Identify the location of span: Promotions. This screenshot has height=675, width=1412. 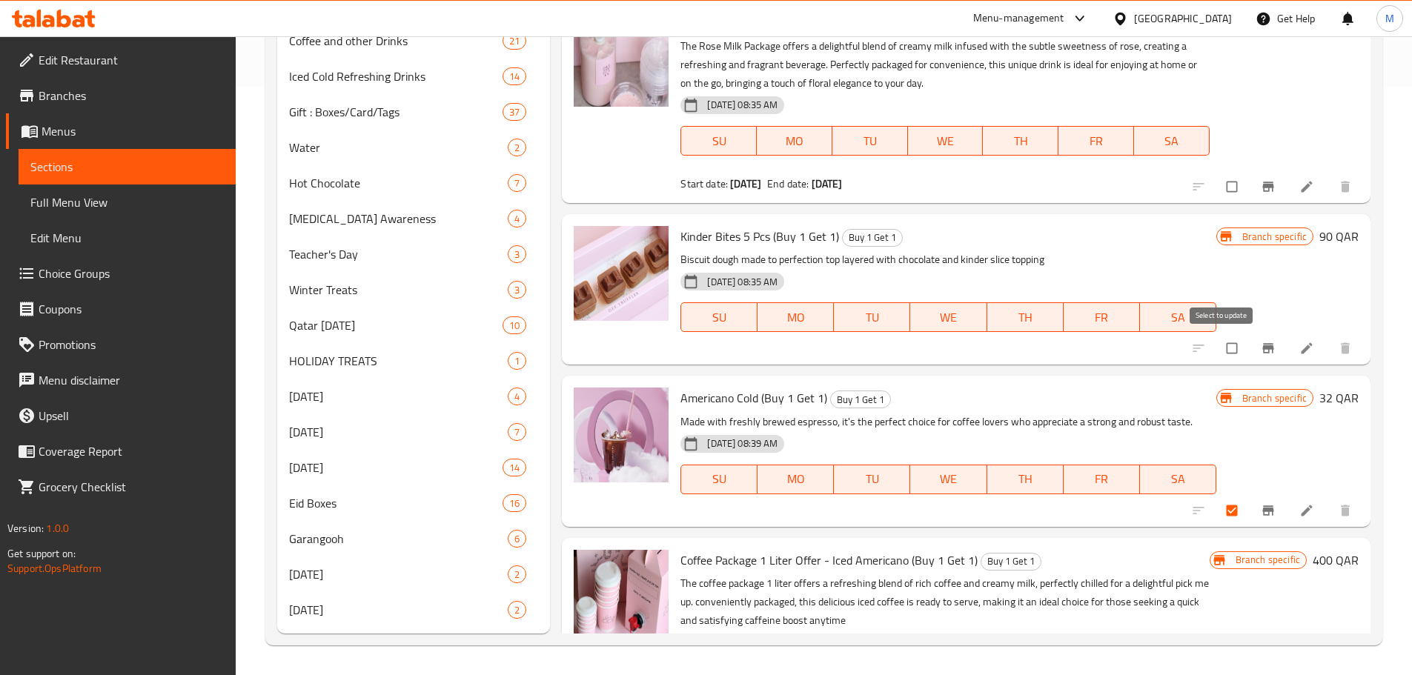
(131, 345).